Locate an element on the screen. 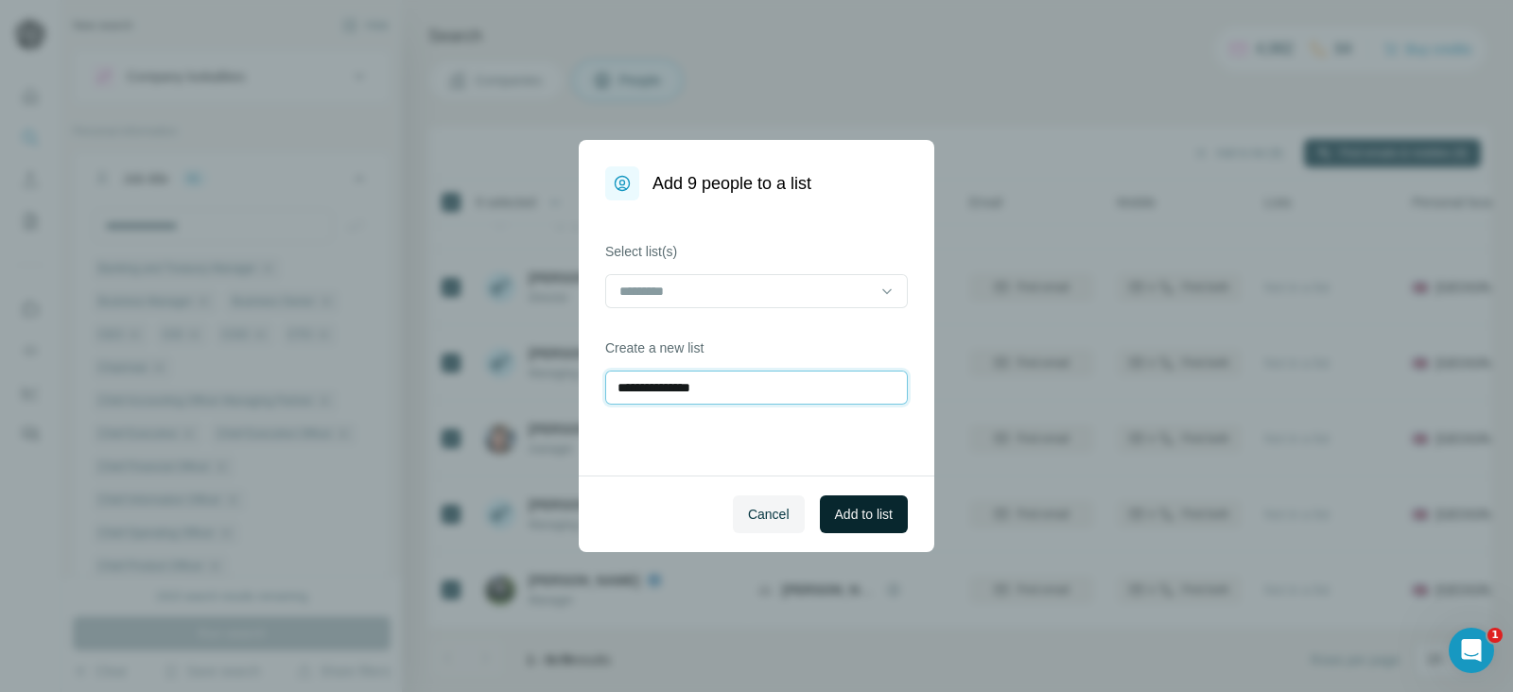 This screenshot has width=1513, height=692. label: Create a new list is located at coordinates (757, 348).